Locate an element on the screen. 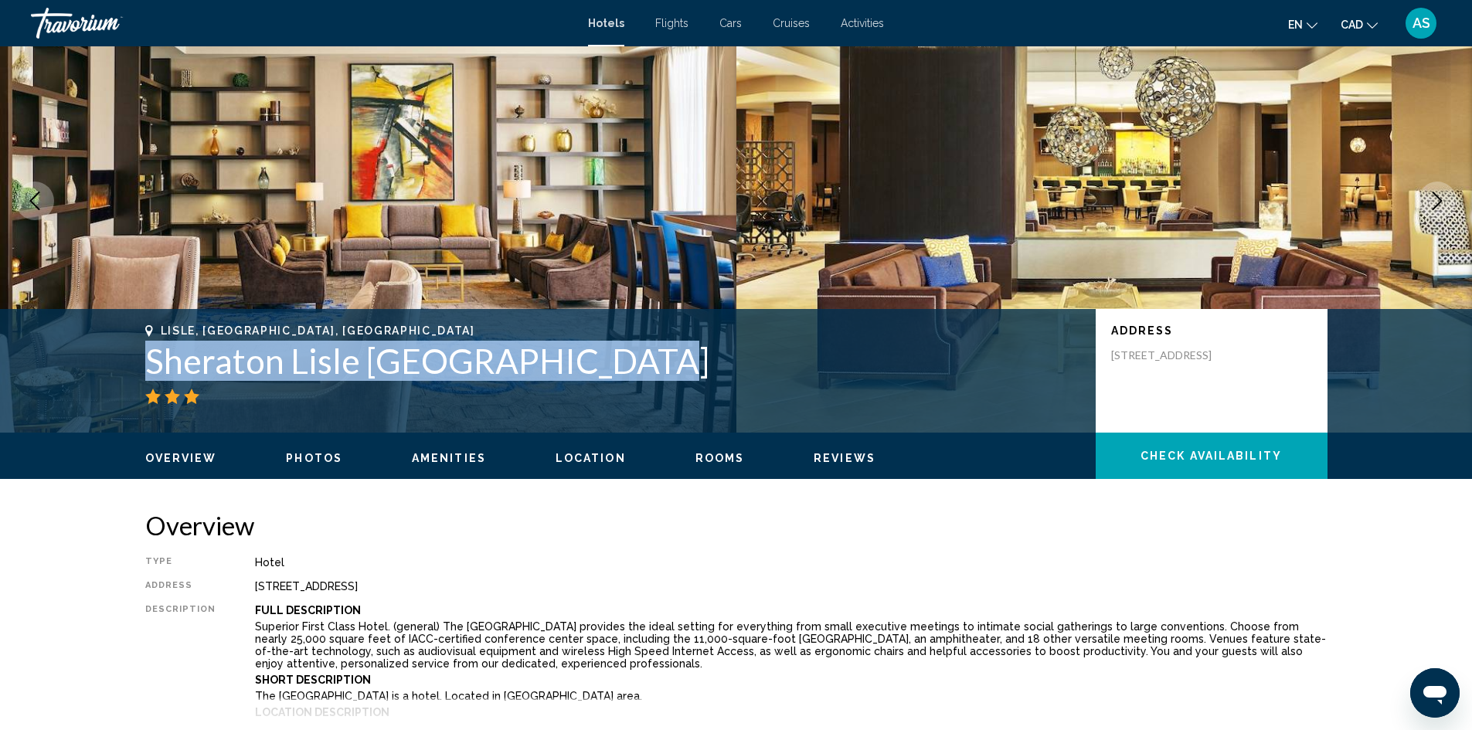  button: Reviews is located at coordinates (845, 458).